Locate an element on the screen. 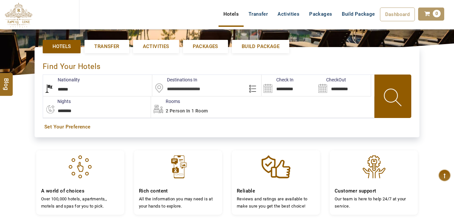  label: CheckOut is located at coordinates (331, 80).